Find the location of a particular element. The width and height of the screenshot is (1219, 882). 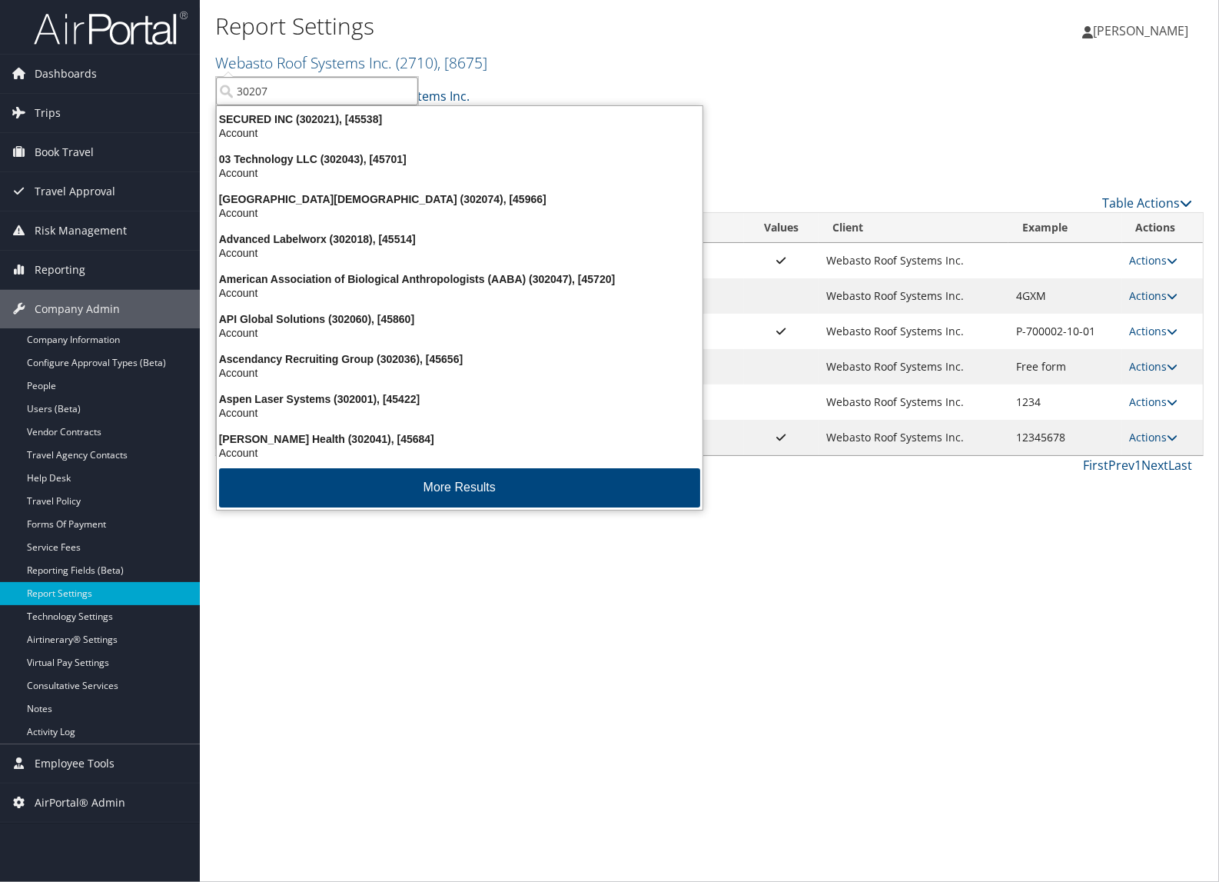

span: Dashboards is located at coordinates (65, 74).